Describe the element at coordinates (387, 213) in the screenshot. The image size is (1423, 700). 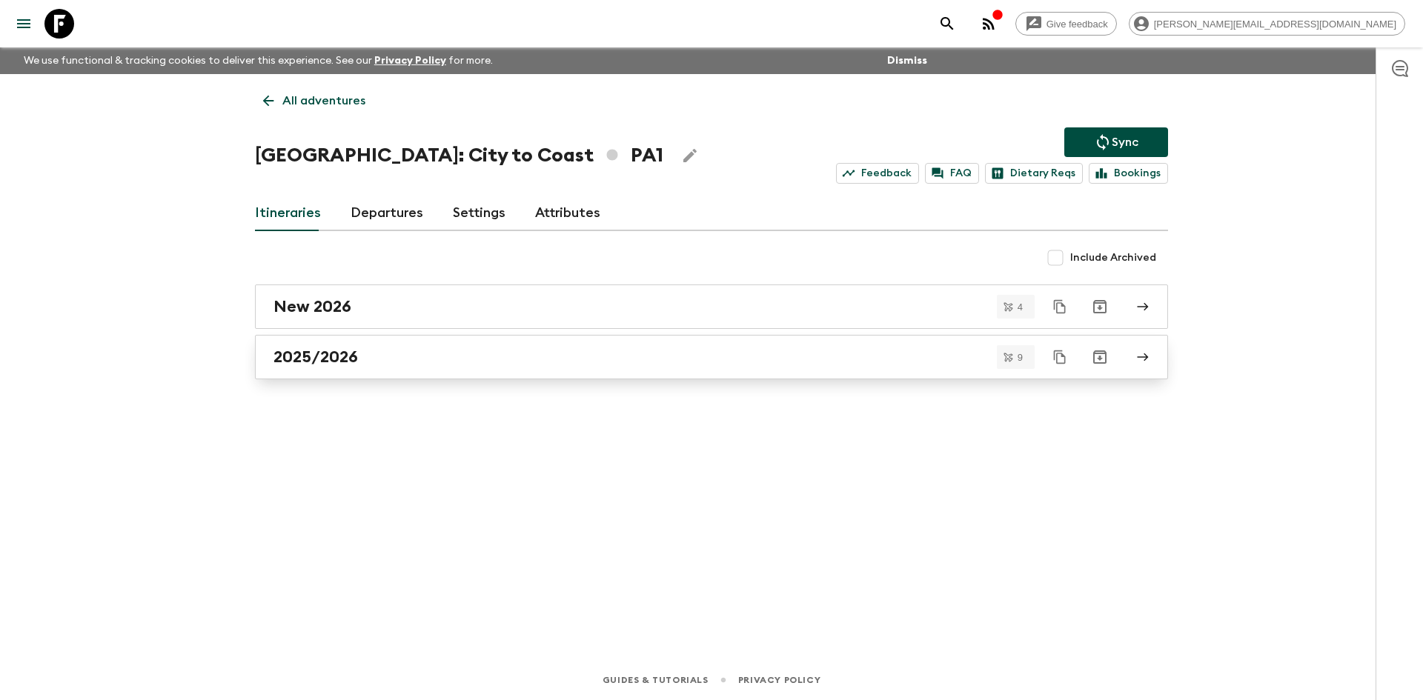
I see `a: Departures` at that location.